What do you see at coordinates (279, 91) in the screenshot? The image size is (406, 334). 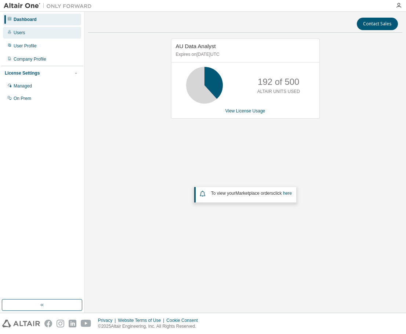 I see `p: ALTAIR UNITS USED` at bounding box center [279, 91].